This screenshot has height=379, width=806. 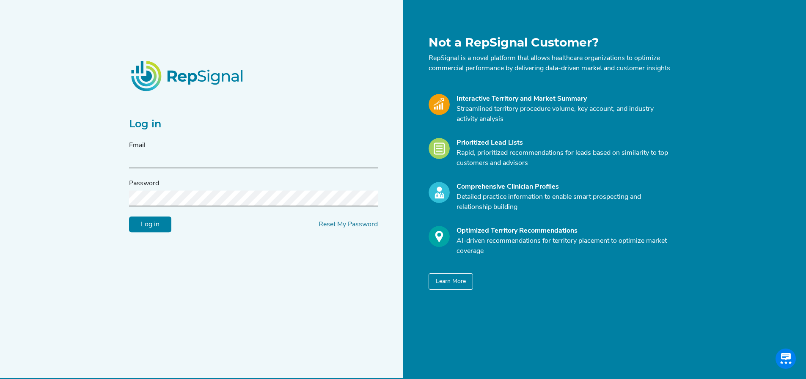 What do you see at coordinates (550, 63) in the screenshot?
I see `p: RepSignal is a novel platform that allows healthcare organizations to optimize commercial perform...` at bounding box center [550, 63].